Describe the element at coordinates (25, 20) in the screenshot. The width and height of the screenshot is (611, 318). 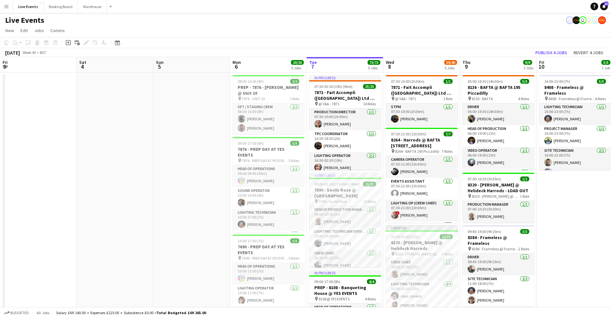
I see `h1: Live Events` at that location.